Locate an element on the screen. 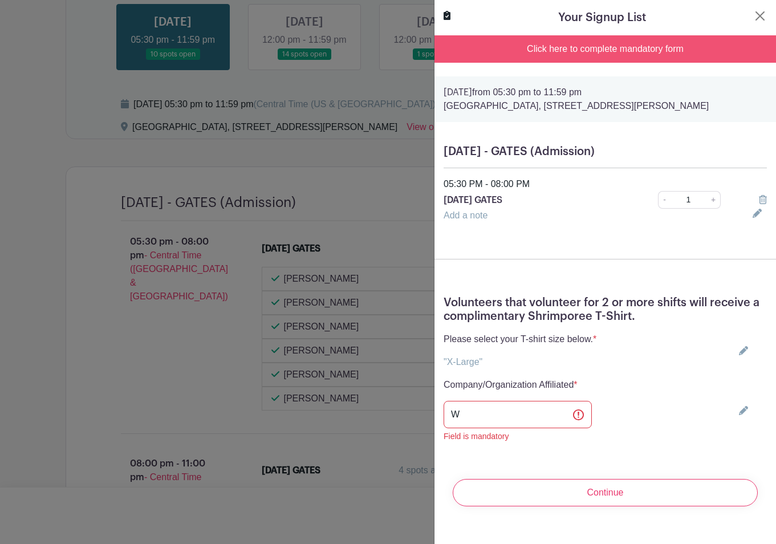  div: 05:30 PM - 08:00 PM is located at coordinates (605, 184).